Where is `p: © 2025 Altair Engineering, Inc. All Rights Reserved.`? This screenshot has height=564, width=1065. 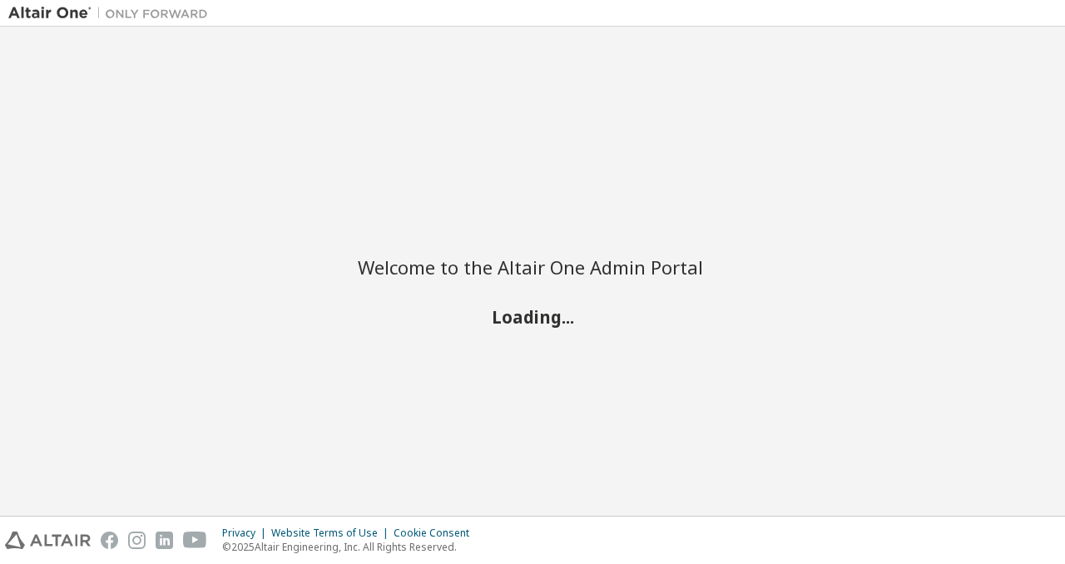 p: © 2025 Altair Engineering, Inc. All Rights Reserved. is located at coordinates (350, 547).